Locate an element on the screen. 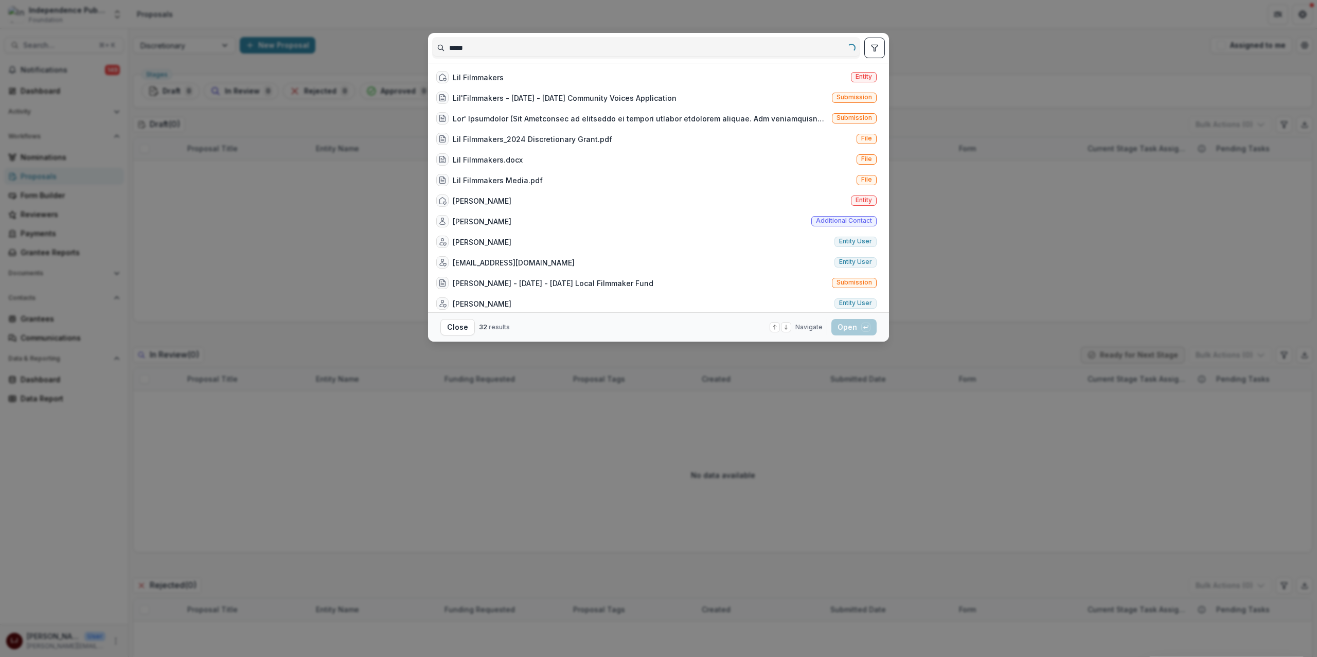 The width and height of the screenshot is (1317, 657). span: Additional contact is located at coordinates (844, 221).